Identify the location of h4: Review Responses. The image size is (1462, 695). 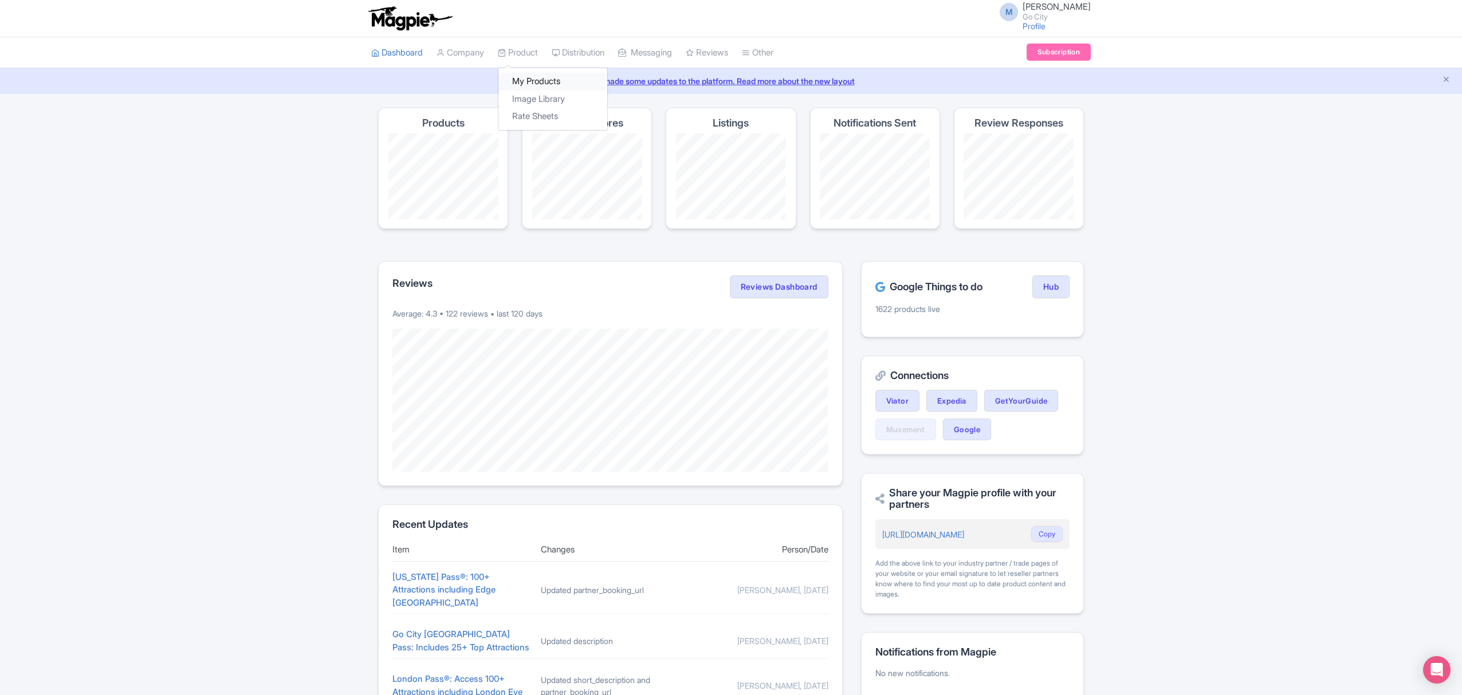
(1019, 123).